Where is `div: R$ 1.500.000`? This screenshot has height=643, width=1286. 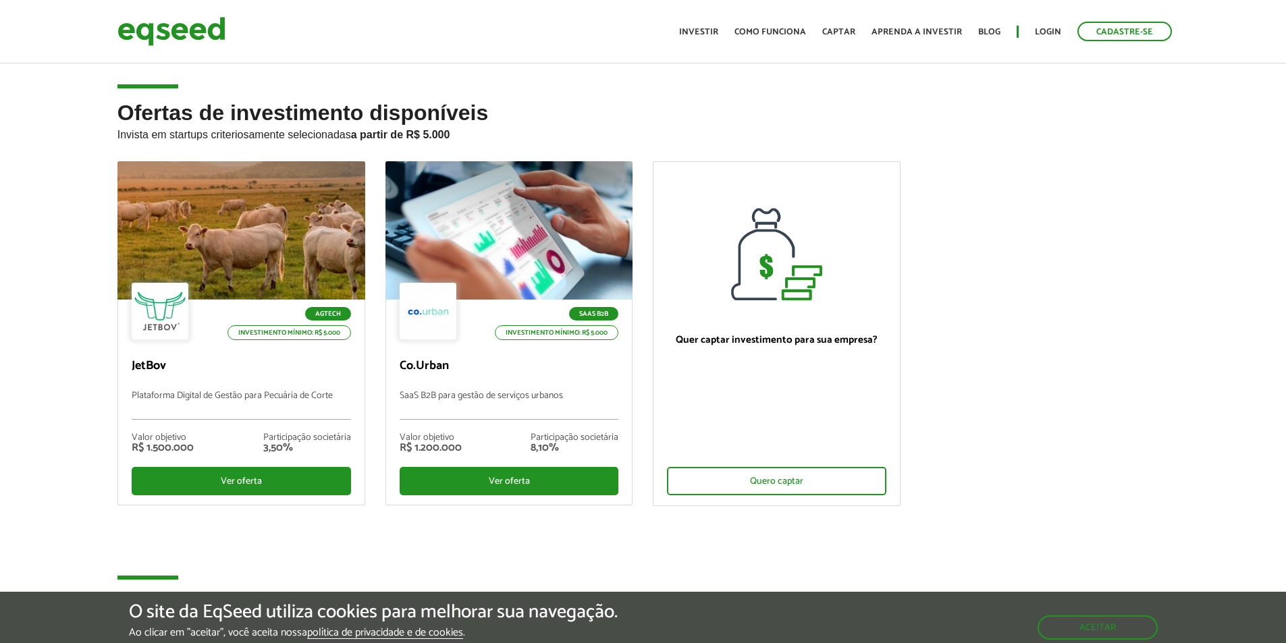 div: R$ 1.500.000 is located at coordinates (163, 448).